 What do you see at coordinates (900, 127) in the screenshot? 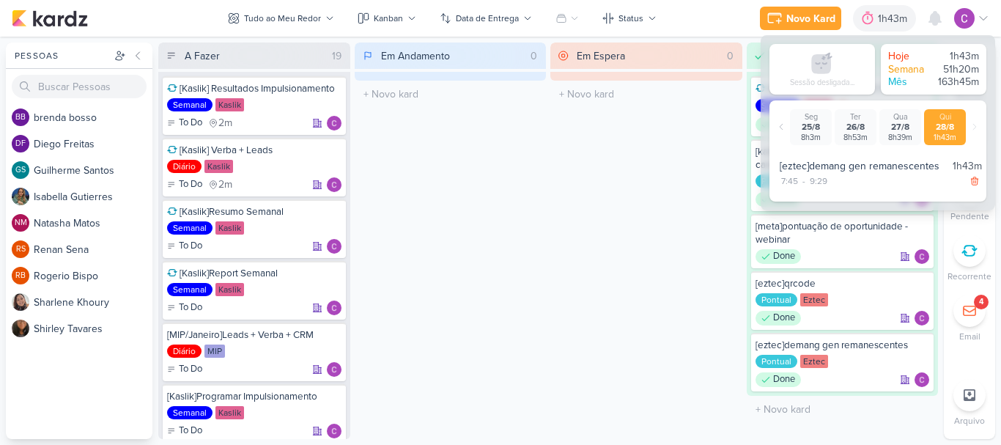
I see `div: 27/8` at bounding box center [900, 127].